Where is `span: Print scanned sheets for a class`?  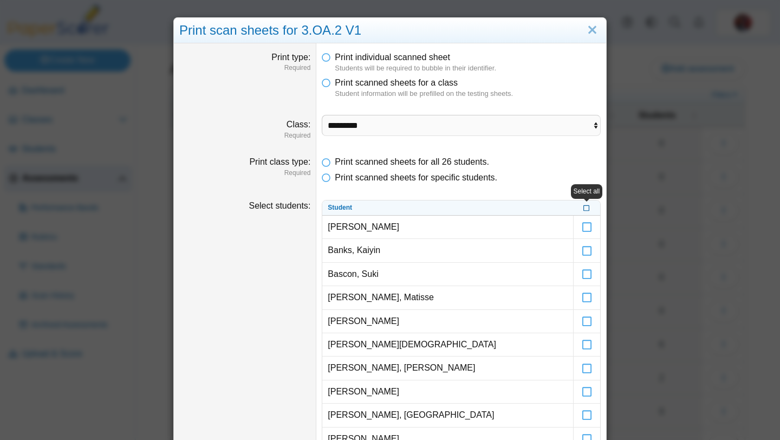 span: Print scanned sheets for a class is located at coordinates (396, 82).